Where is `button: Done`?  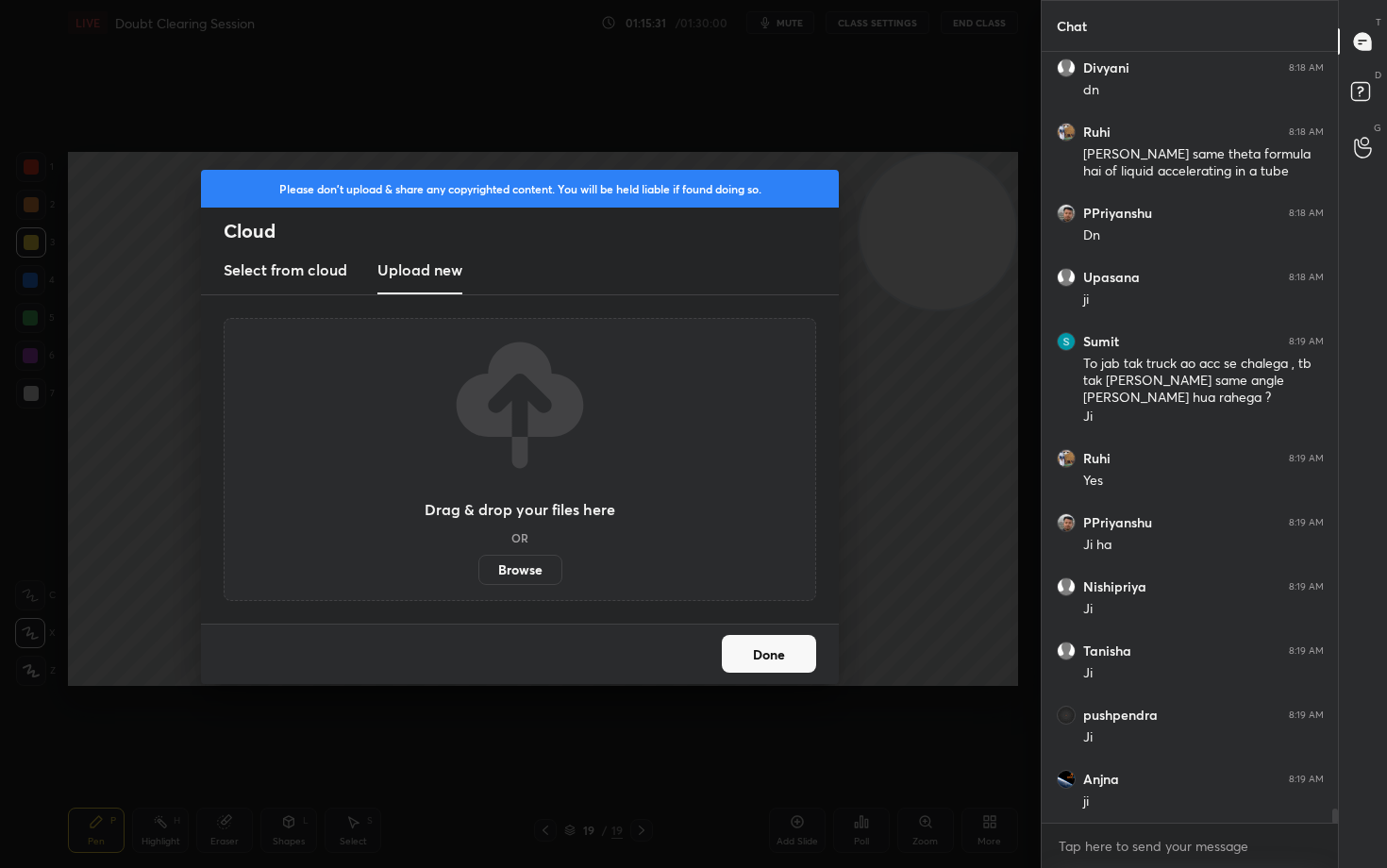
button: Done is located at coordinates (769, 653).